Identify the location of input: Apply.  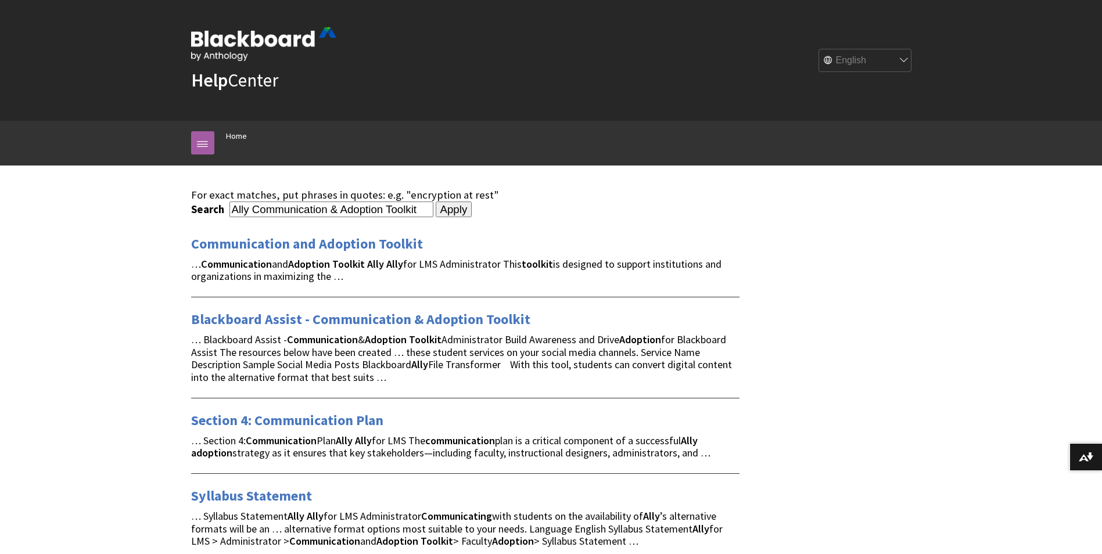
(454, 210).